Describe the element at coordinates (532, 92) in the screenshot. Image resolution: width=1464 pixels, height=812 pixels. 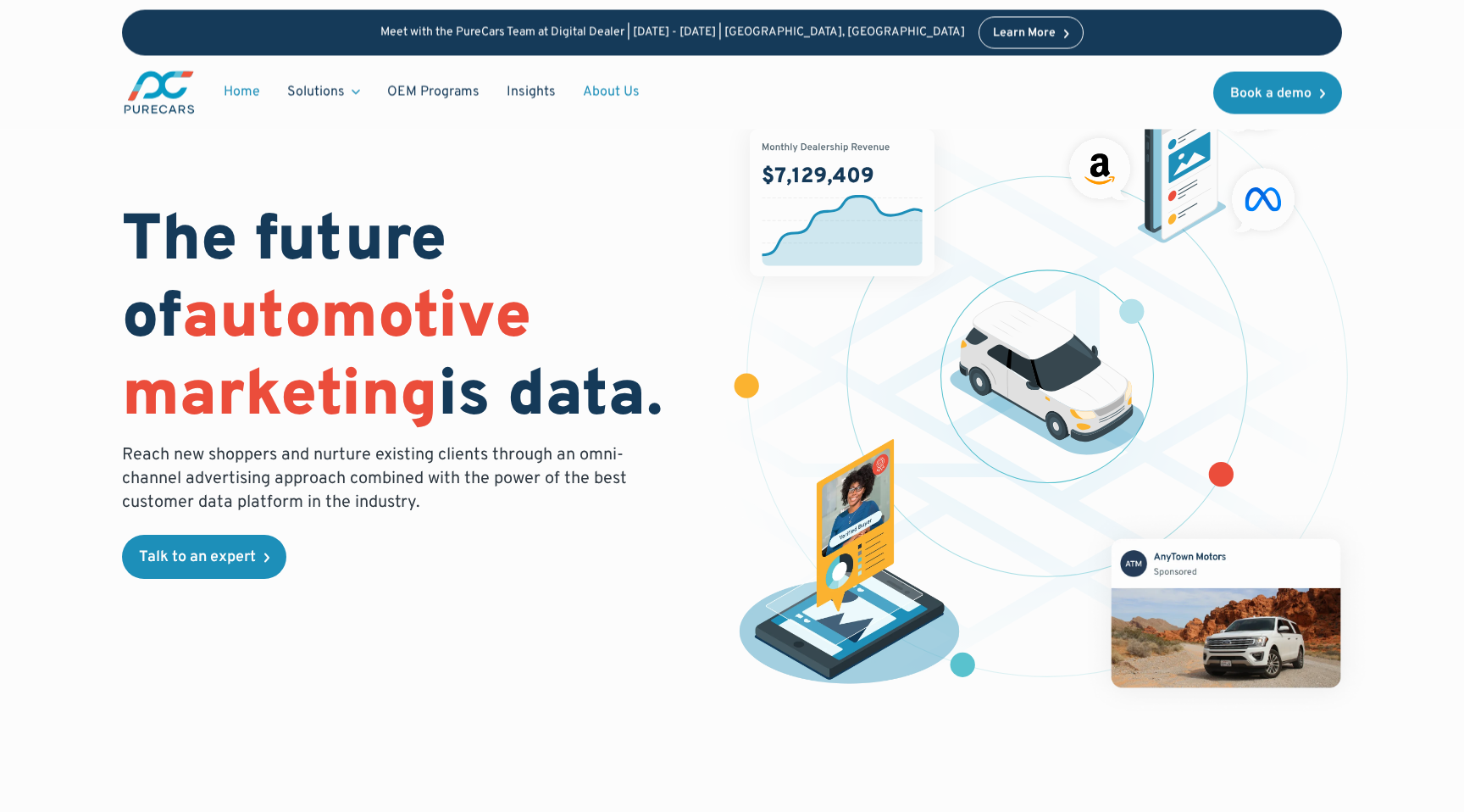
I see `a: Insights` at that location.